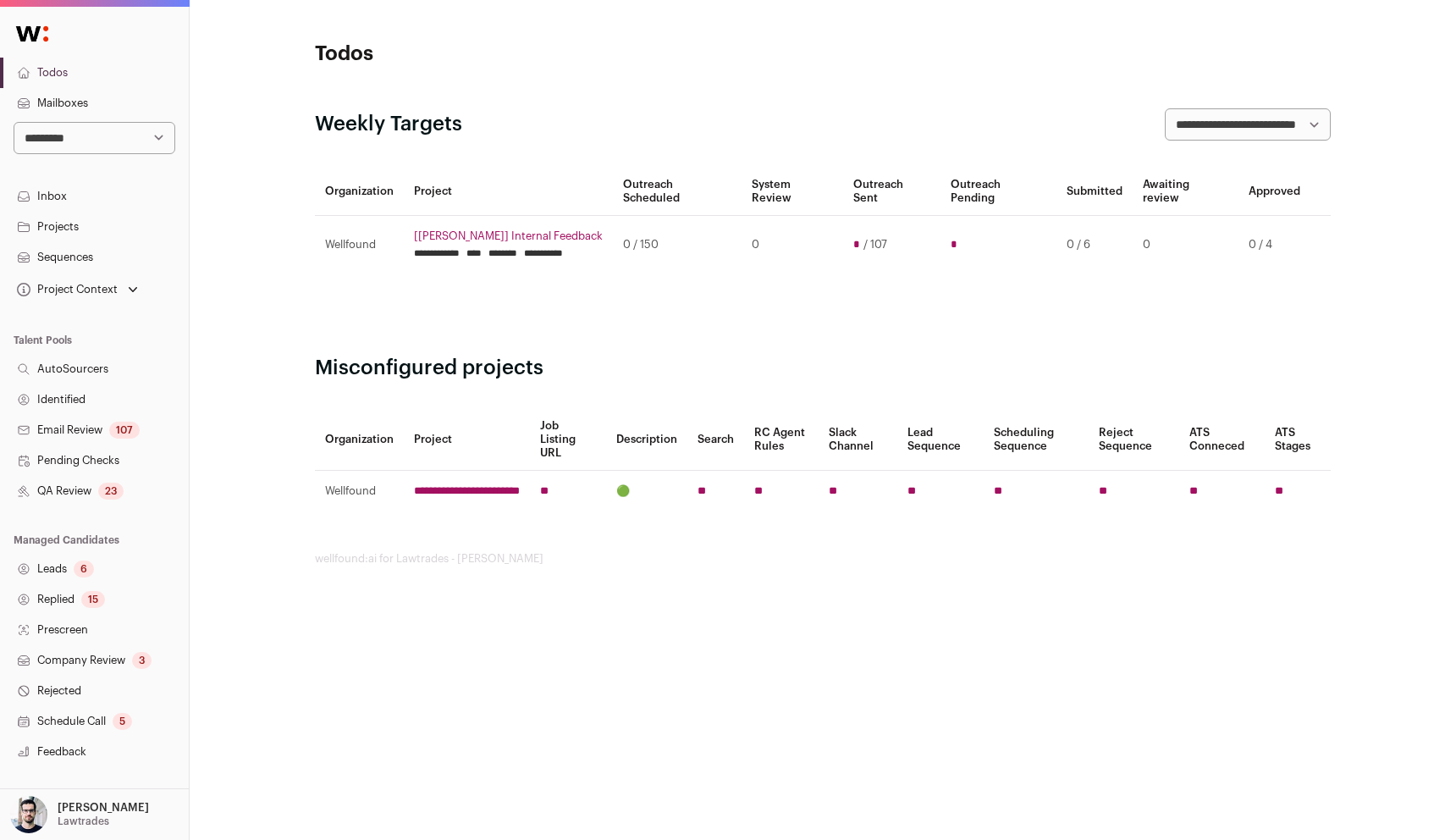 Image resolution: width=1456 pixels, height=840 pixels. I want to click on th: Search, so click(715, 439).